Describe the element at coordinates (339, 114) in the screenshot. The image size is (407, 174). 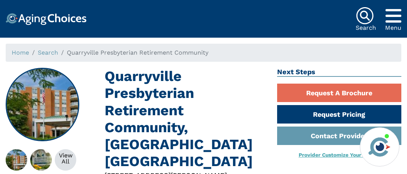
I see `a: Request Pricing` at that location.